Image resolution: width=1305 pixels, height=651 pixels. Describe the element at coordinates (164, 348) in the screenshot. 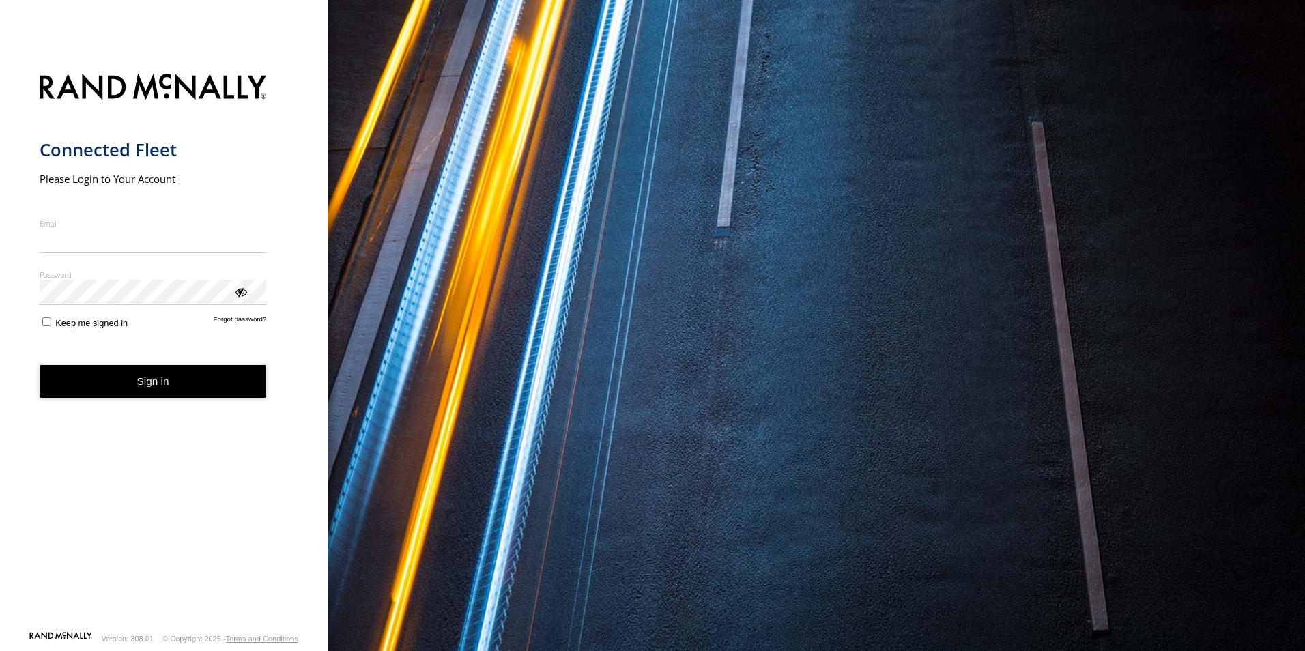

I see `form: main` at that location.